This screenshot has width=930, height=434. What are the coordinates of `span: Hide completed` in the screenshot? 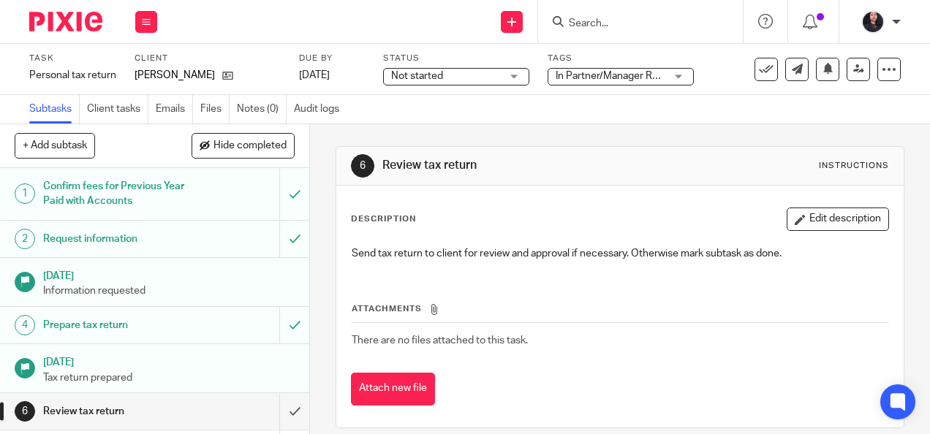 It's located at (250, 146).